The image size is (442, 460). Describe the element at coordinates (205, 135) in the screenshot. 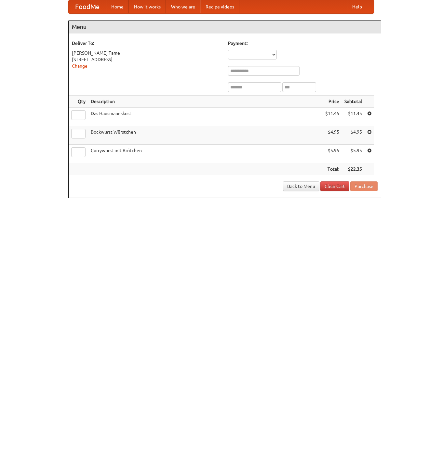

I see `td: Bockwurst Würstchen` at that location.